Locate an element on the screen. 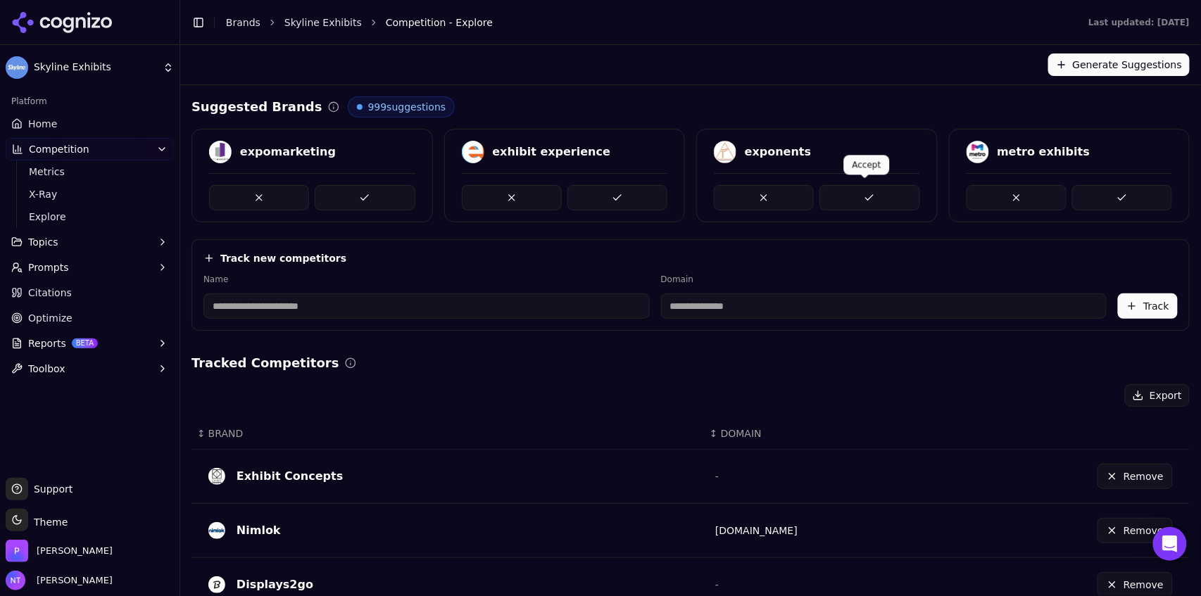 The width and height of the screenshot is (1201, 596). span: DOMAIN is located at coordinates (741, 434).